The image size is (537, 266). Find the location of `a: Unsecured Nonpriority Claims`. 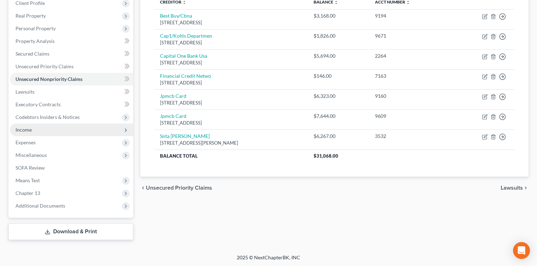

a: Unsecured Nonpriority Claims is located at coordinates (71, 79).